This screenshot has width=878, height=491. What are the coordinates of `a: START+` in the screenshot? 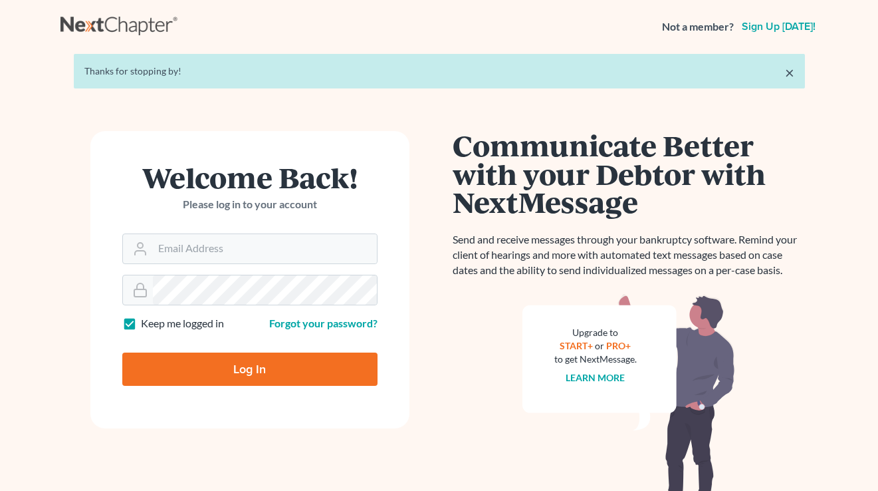 It's located at (577, 345).